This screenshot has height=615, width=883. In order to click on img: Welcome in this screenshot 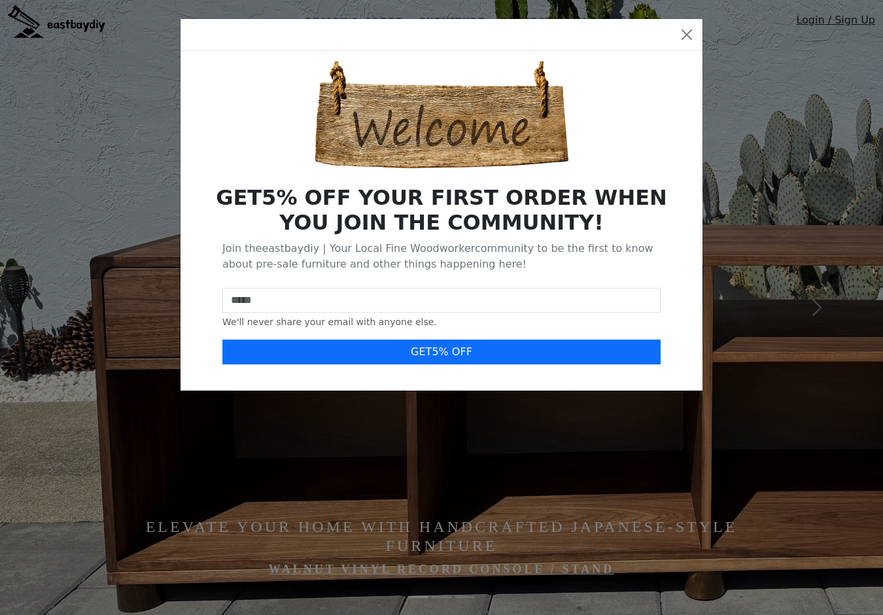, I will do `click(441, 115)`.